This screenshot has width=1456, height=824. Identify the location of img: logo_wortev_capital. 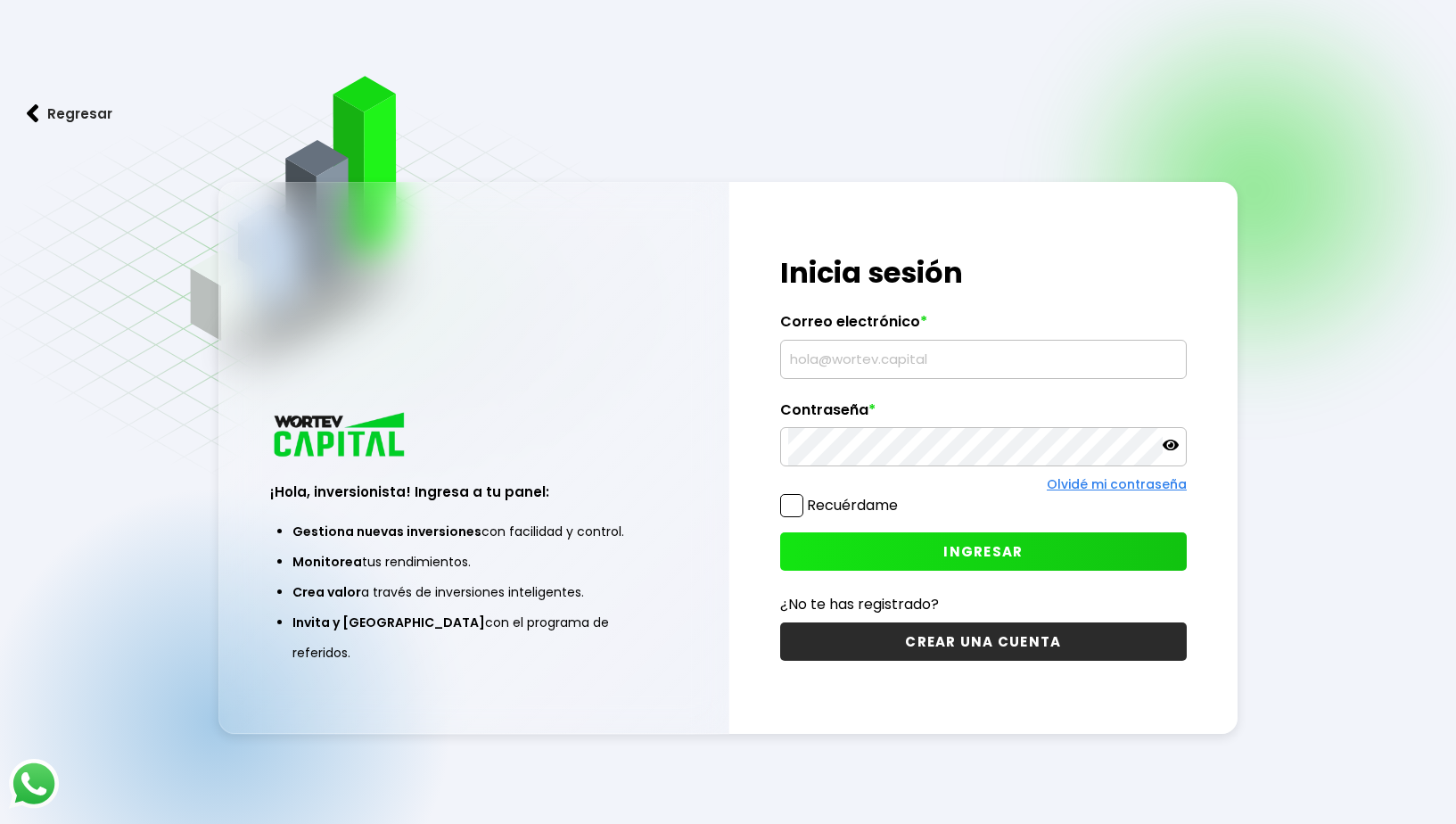
(340, 436).